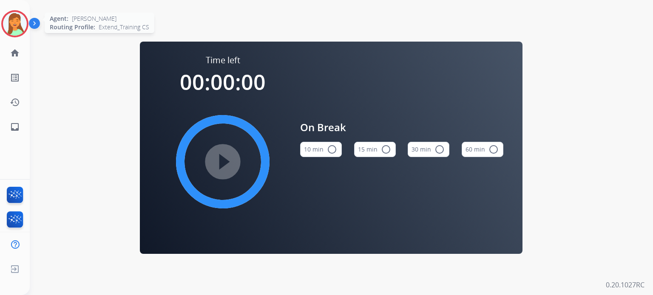 Image resolution: width=653 pixels, height=295 pixels. I want to click on mat-icon: home, so click(15, 53).